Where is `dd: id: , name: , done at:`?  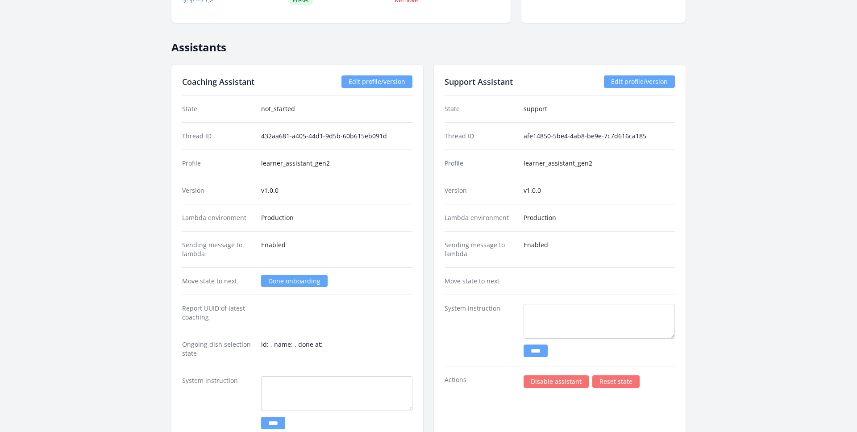 dd: id: , name: , done at: is located at coordinates (337, 349).